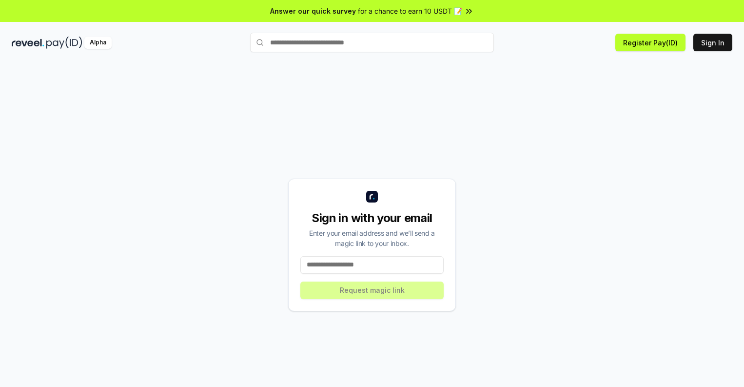 The height and width of the screenshot is (387, 744). What do you see at coordinates (372, 197) in the screenshot?
I see `img: logo_small` at bounding box center [372, 197].